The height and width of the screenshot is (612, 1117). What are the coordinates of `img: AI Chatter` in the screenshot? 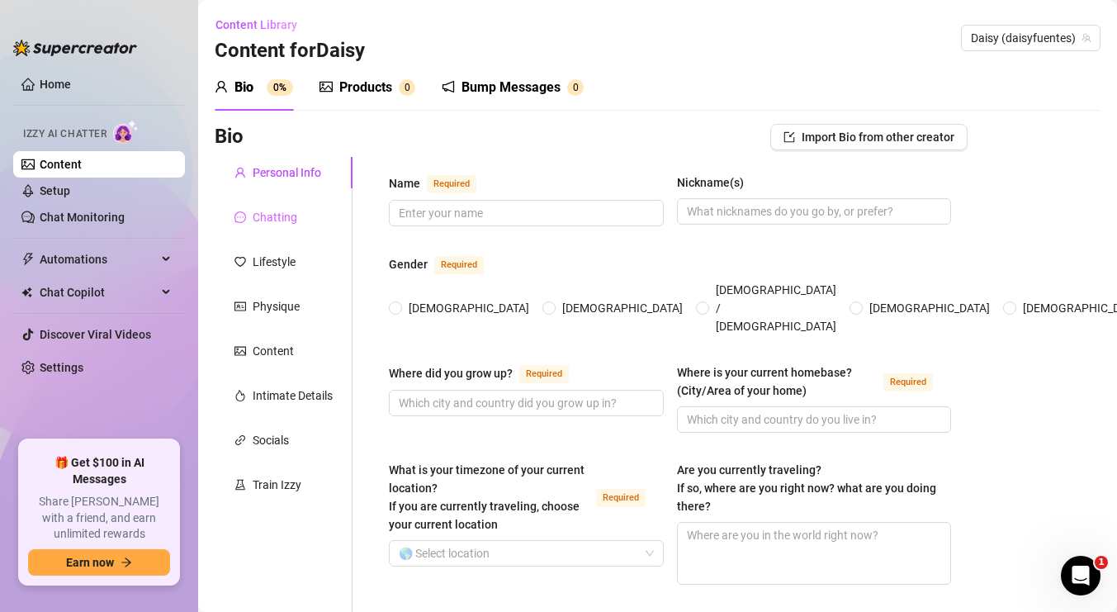 It's located at (126, 131).